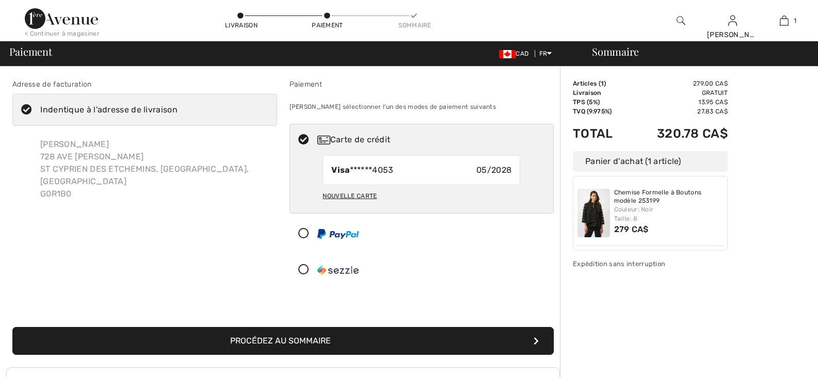 Image resolution: width=818 pixels, height=377 pixels. What do you see at coordinates (349, 196) in the screenshot?
I see `div: Nouvelle carte` at bounding box center [349, 196].